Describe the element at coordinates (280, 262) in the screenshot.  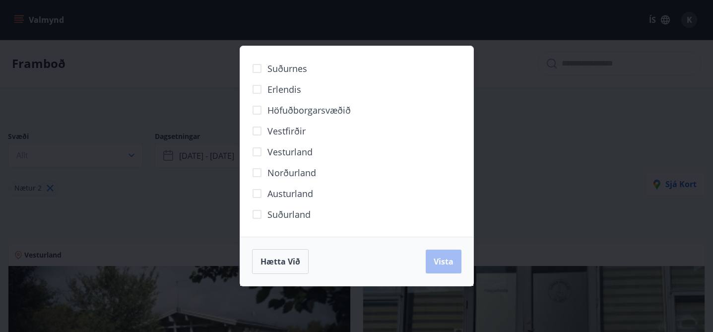
I see `button: Hætta við` at that location.